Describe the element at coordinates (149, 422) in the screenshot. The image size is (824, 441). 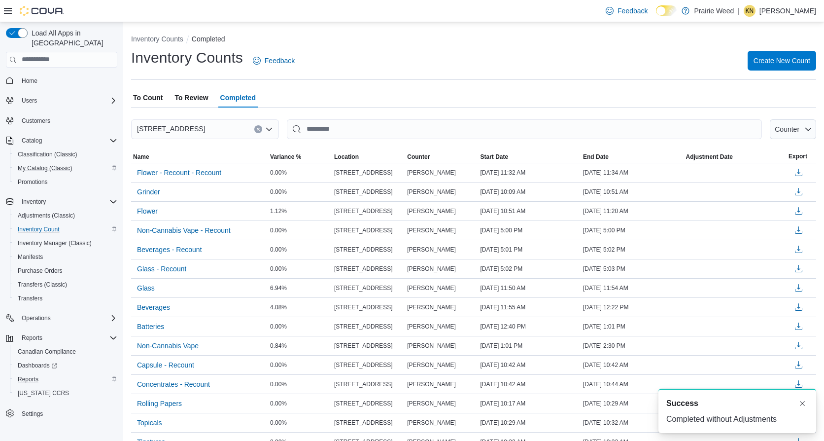
I see `button: Topicals` at that location.